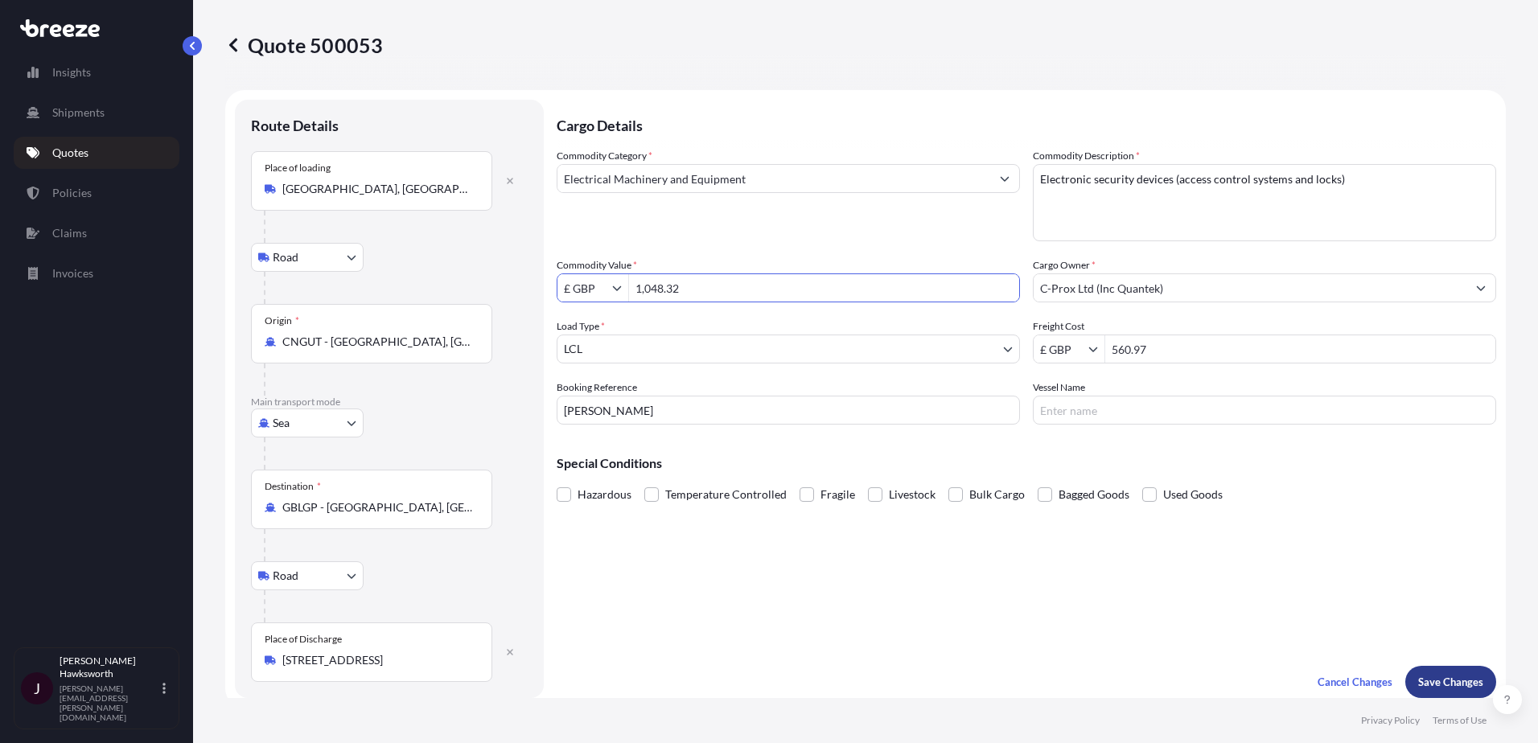  I want to click on span: Load Type, so click(581, 327).